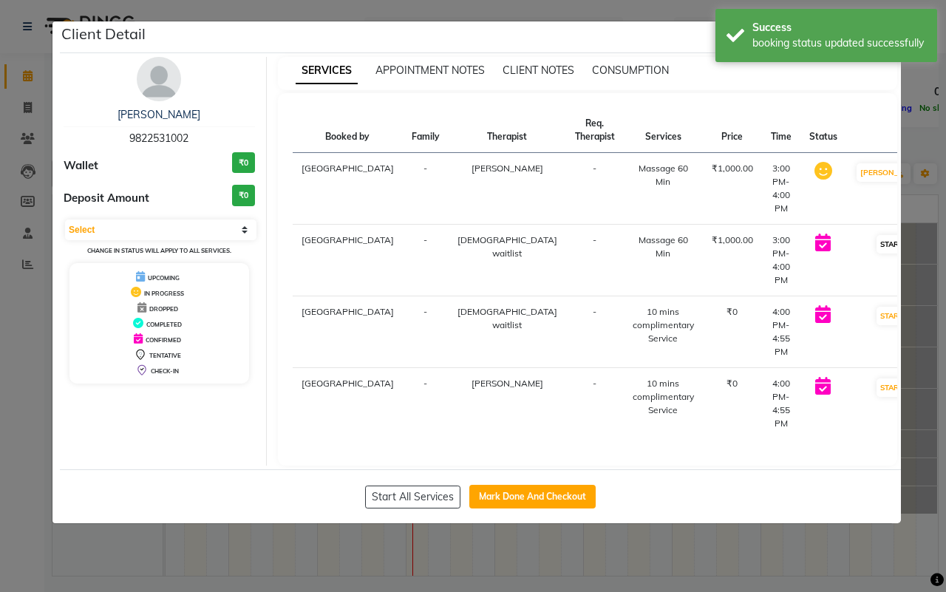 The height and width of the screenshot is (592, 946). I want to click on span: UPCOMING, so click(163, 278).